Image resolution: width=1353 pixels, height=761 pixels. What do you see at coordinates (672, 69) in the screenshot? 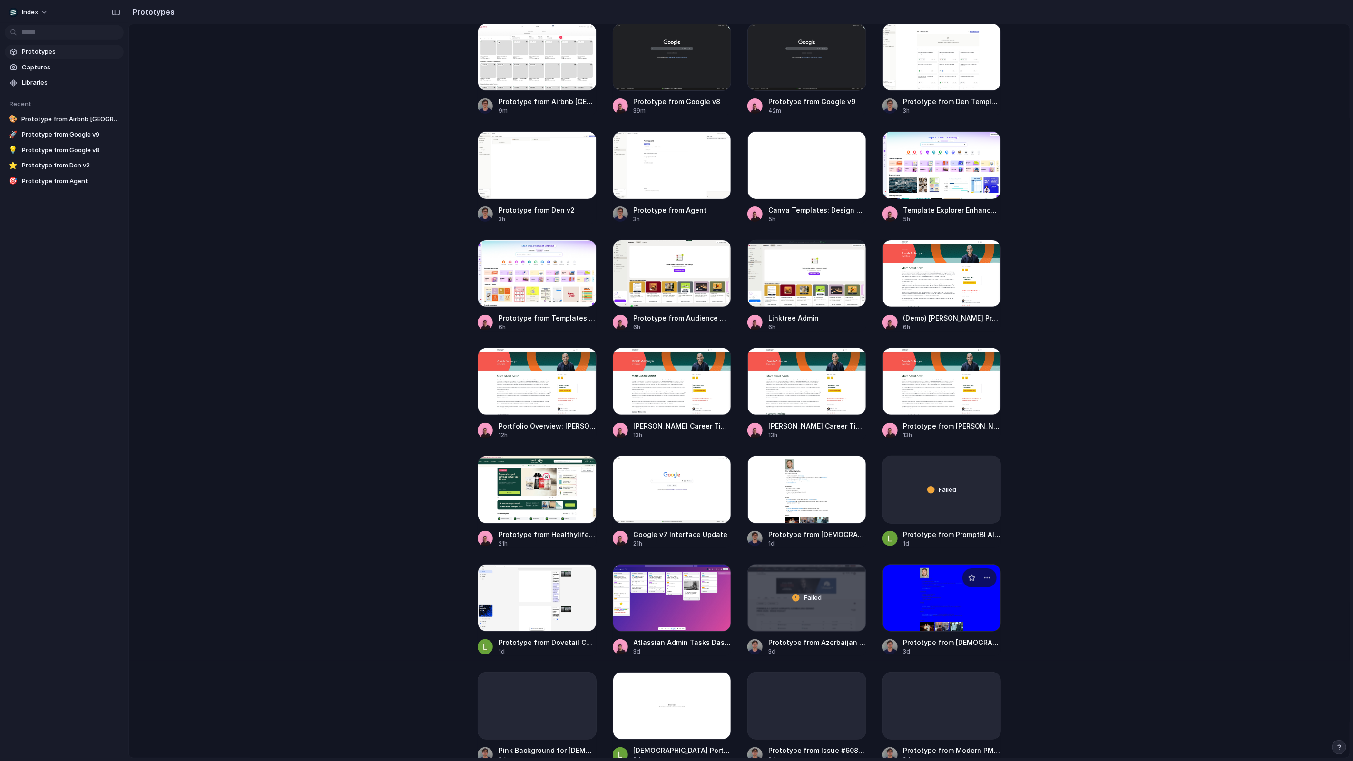
I see `a: Prototype from Google v8Prototype from Google v839m` at bounding box center [672, 69].